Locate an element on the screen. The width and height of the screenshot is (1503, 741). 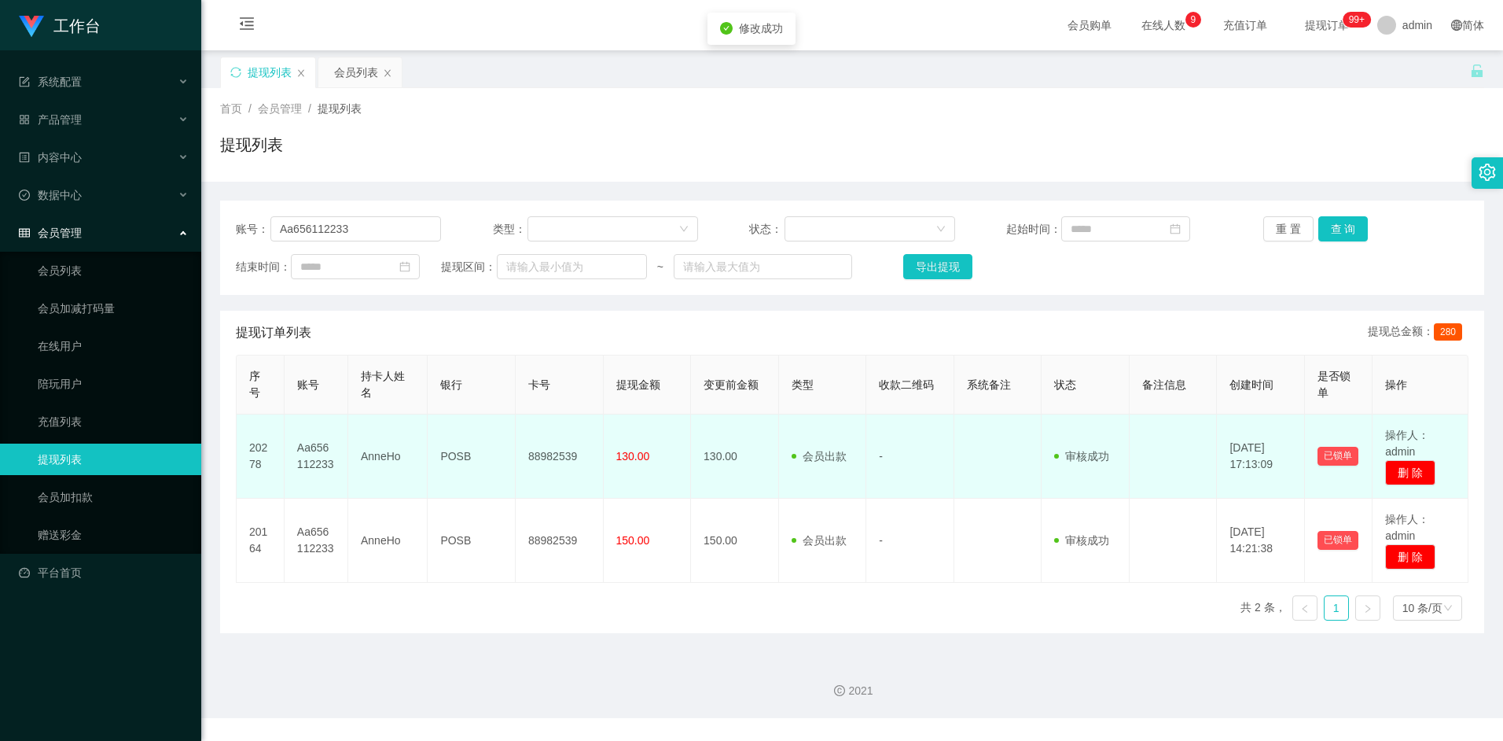
span: 持卡人姓名 is located at coordinates (383, 384).